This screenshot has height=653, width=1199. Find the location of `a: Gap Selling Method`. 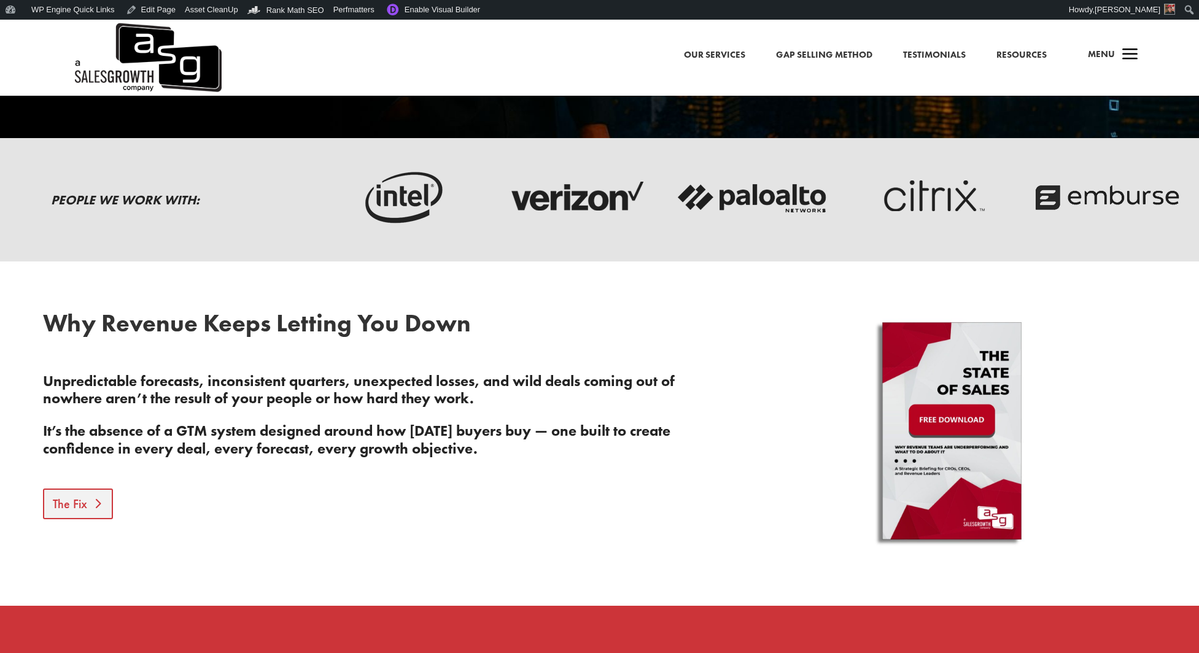

a: Gap Selling Method is located at coordinates (824, 55).